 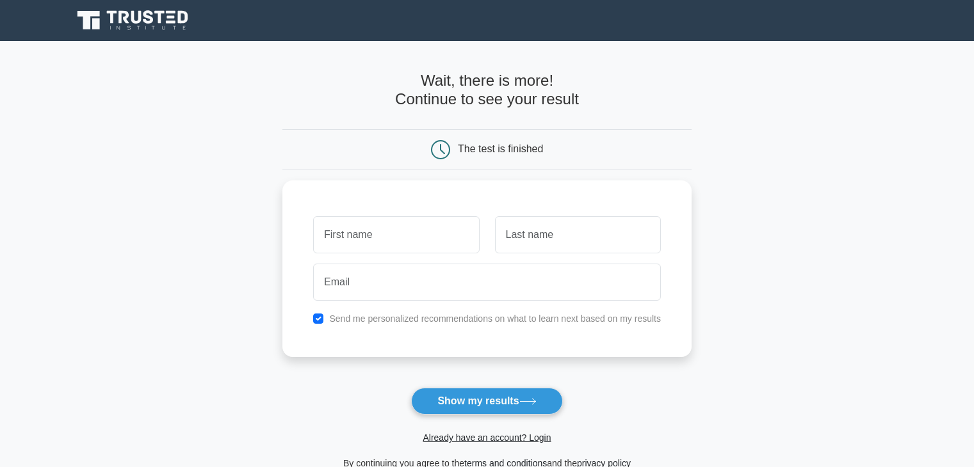 I want to click on a: Already have an account? Login, so click(x=486, y=438).